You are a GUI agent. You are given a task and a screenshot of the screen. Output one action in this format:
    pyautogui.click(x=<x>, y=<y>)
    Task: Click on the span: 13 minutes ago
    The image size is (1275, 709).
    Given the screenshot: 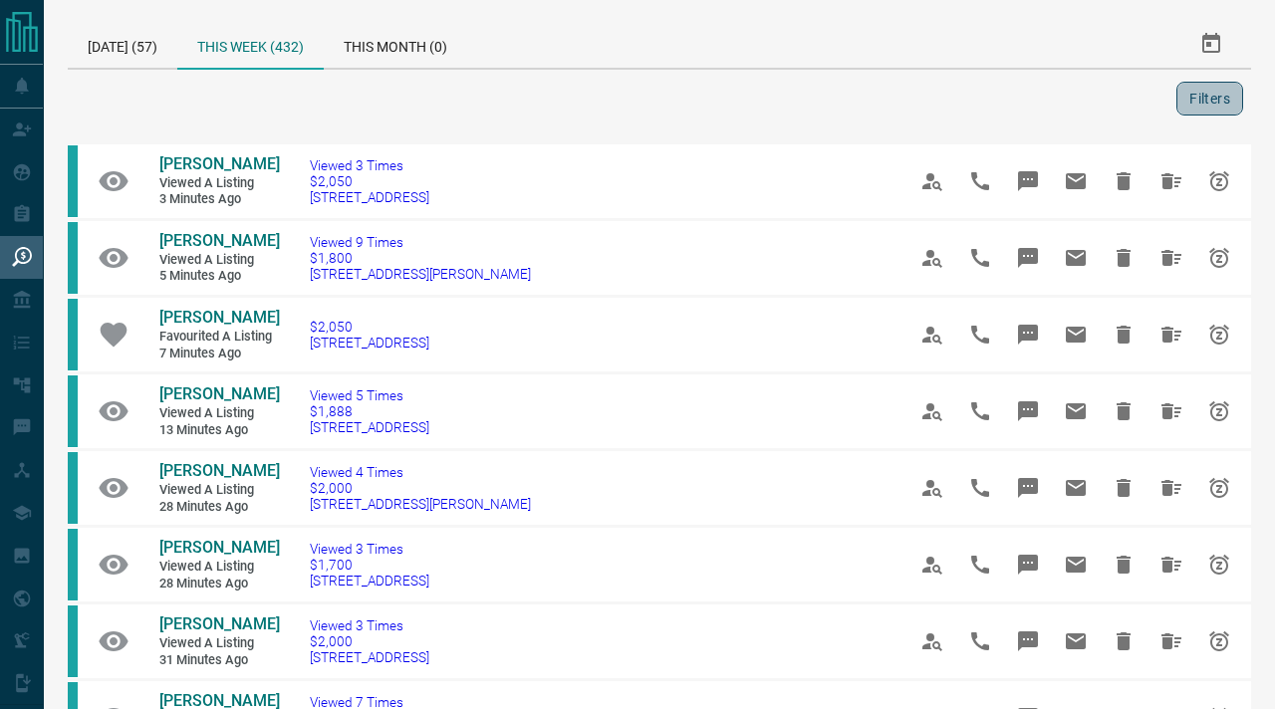 What is the action you would take?
    pyautogui.click(x=219, y=430)
    